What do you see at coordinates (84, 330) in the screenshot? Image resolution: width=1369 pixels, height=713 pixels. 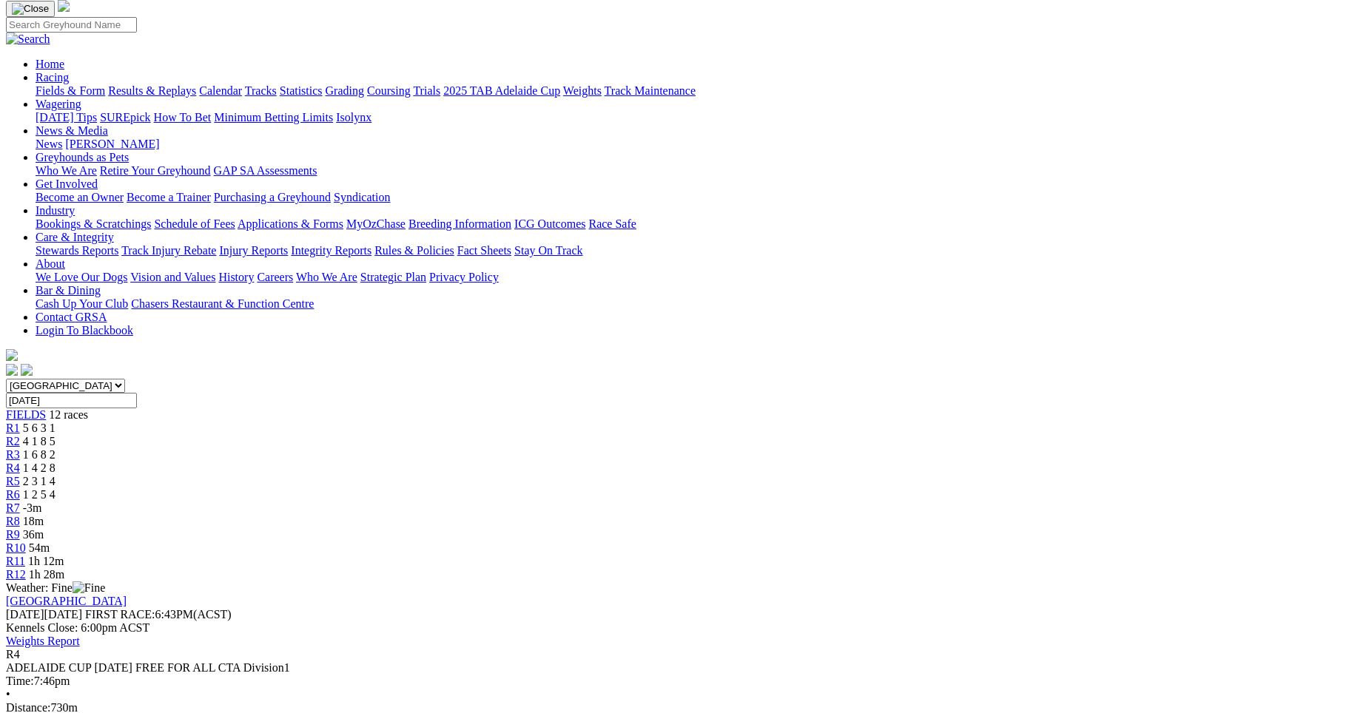 I see `a: Login To Blackbook` at bounding box center [84, 330].